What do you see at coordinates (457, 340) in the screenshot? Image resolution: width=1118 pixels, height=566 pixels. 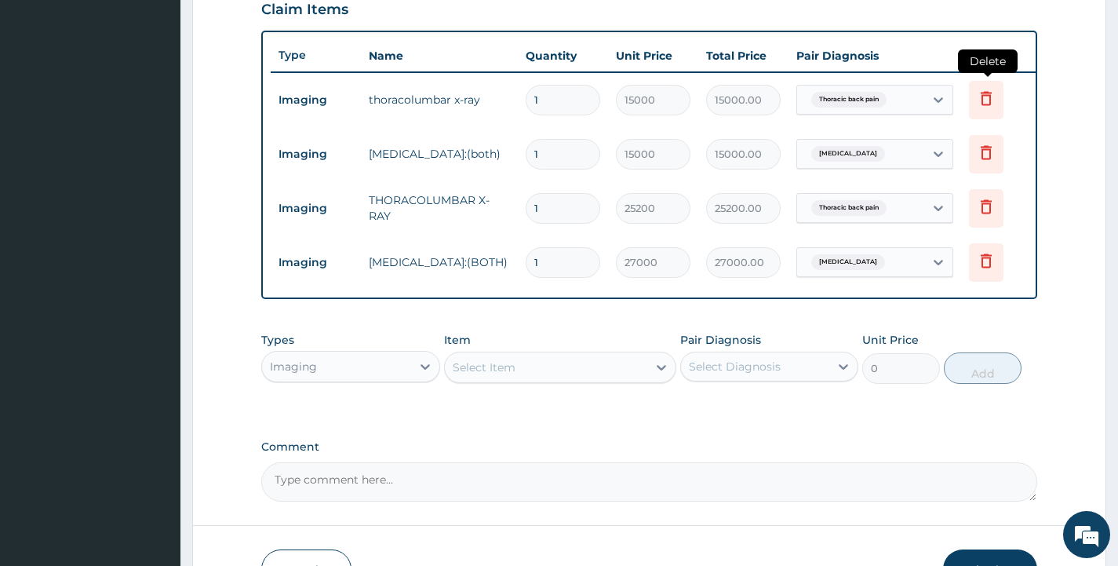 I see `label: Item` at bounding box center [457, 340].